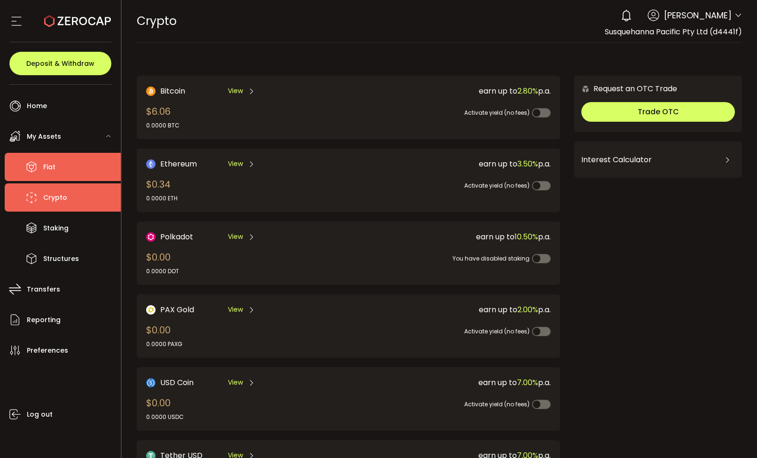  What do you see at coordinates (151, 237) in the screenshot?
I see `img: DOT` at bounding box center [151, 237].